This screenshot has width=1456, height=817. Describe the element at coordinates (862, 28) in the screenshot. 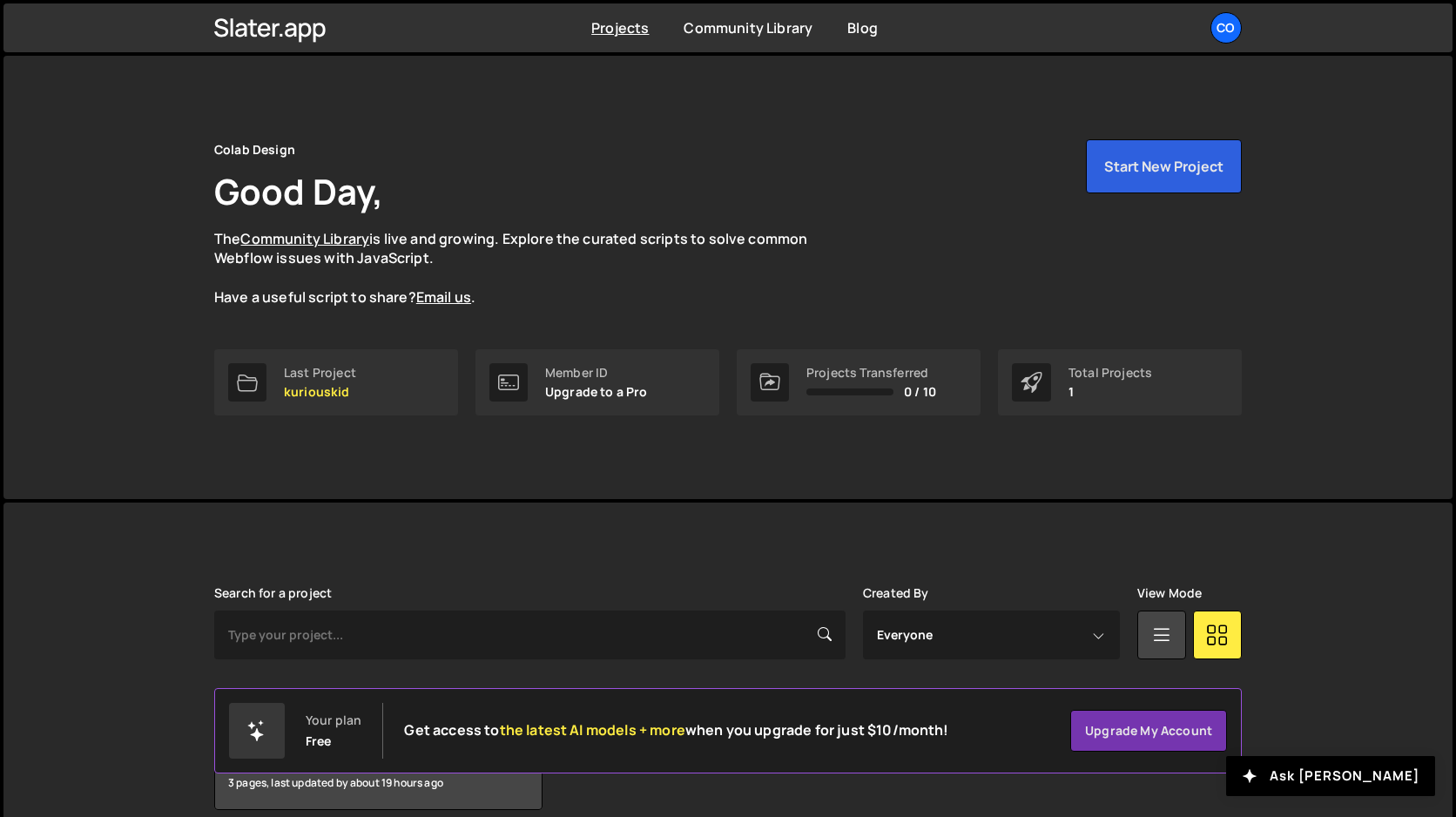

I see `a: Blog` at that location.